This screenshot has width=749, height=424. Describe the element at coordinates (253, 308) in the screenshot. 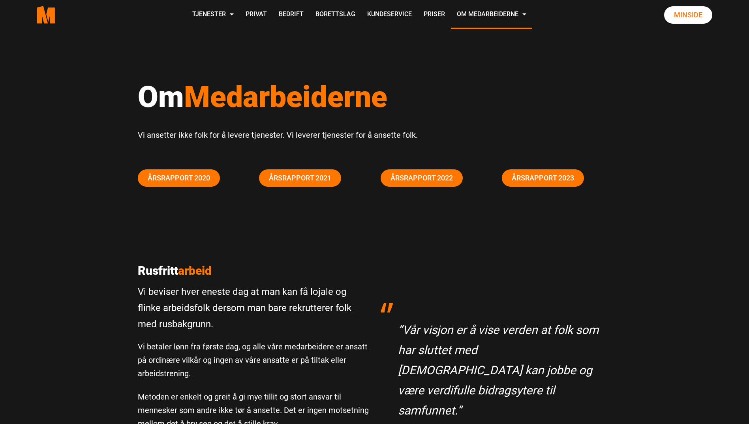

I see `p: Vi beviser hver eneste dag at man kan få lojale og flinke arbeidsfolk dersom man bare rekrutterer...` at that location.